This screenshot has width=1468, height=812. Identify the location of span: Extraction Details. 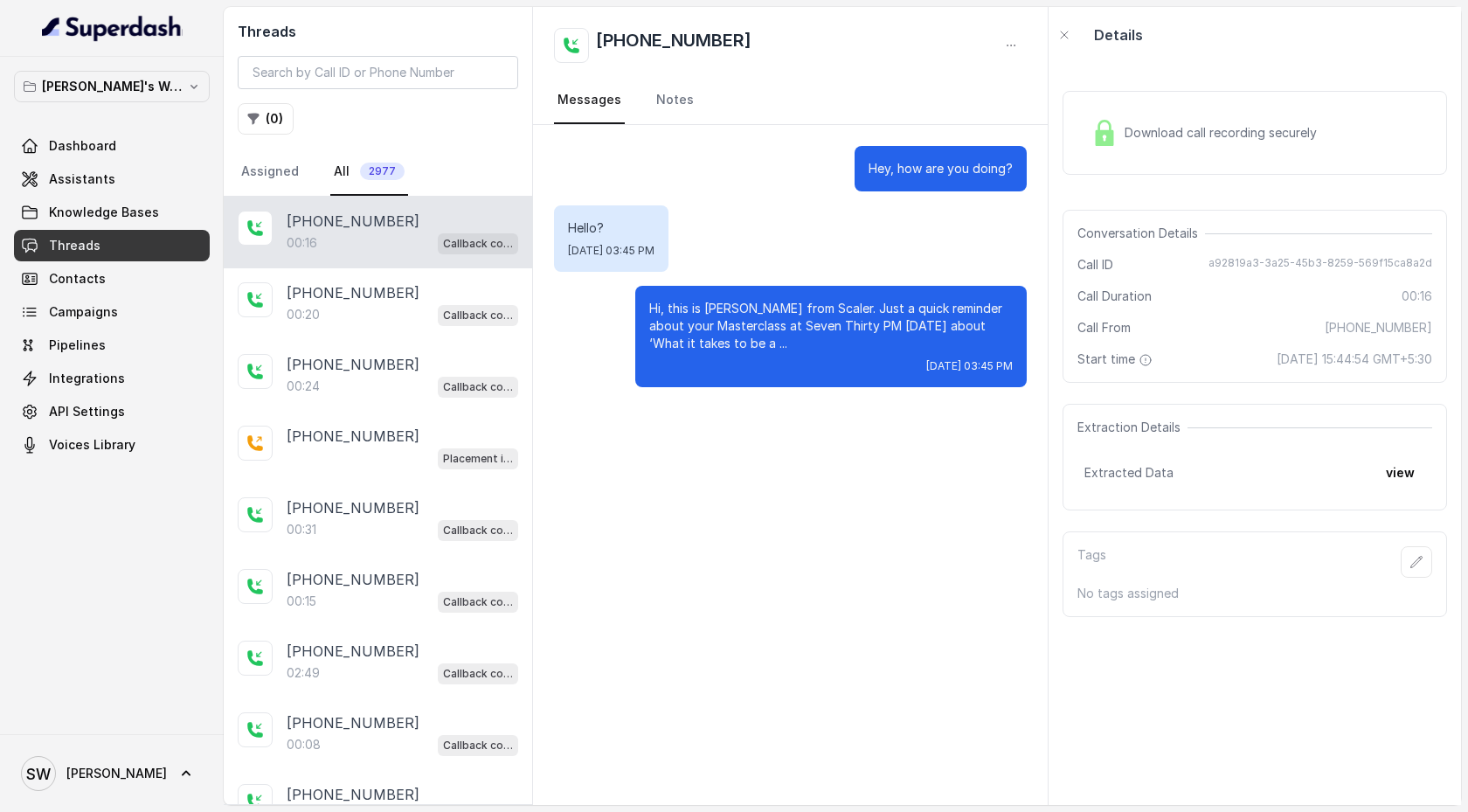
(1133, 428).